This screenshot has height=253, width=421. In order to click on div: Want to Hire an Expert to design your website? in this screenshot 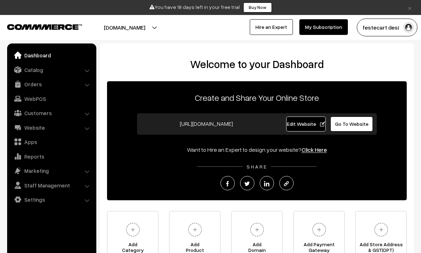, I will do `click(257, 150)`.